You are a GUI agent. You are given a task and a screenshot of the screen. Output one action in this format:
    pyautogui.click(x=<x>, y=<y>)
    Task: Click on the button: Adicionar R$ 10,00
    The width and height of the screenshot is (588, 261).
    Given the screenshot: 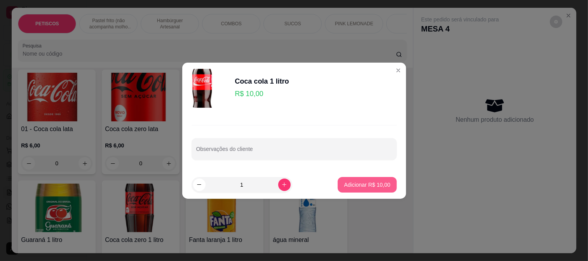 What is the action you would take?
    pyautogui.click(x=367, y=185)
    